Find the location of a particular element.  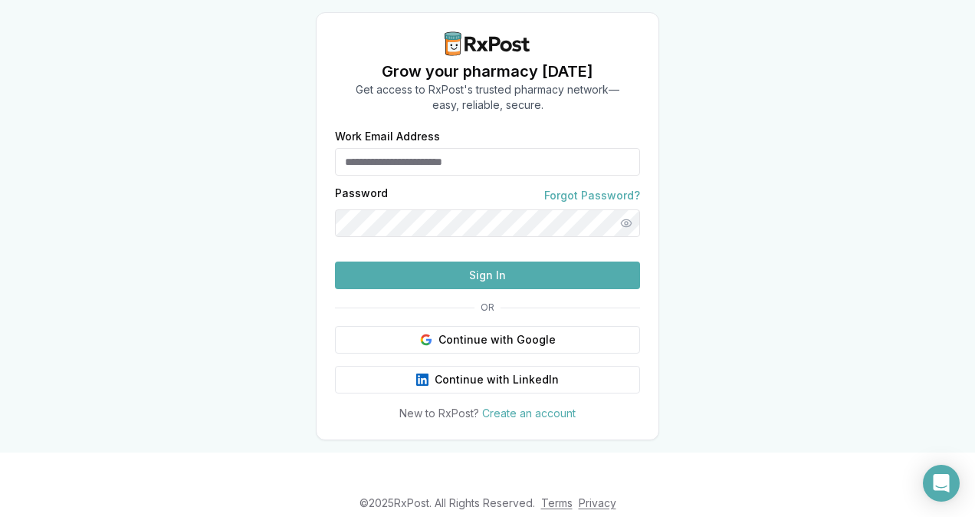

img: LinkedIn is located at coordinates (422, 379).